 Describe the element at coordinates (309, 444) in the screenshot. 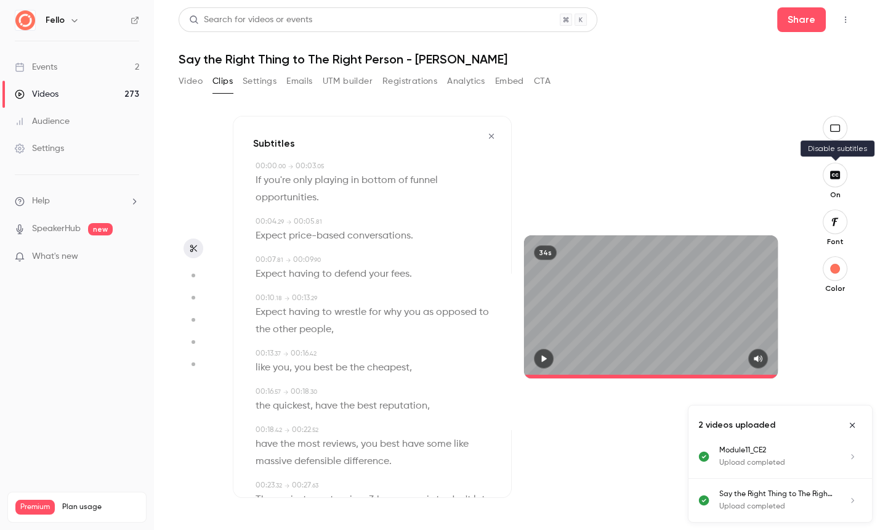

I see `span: most` at that location.